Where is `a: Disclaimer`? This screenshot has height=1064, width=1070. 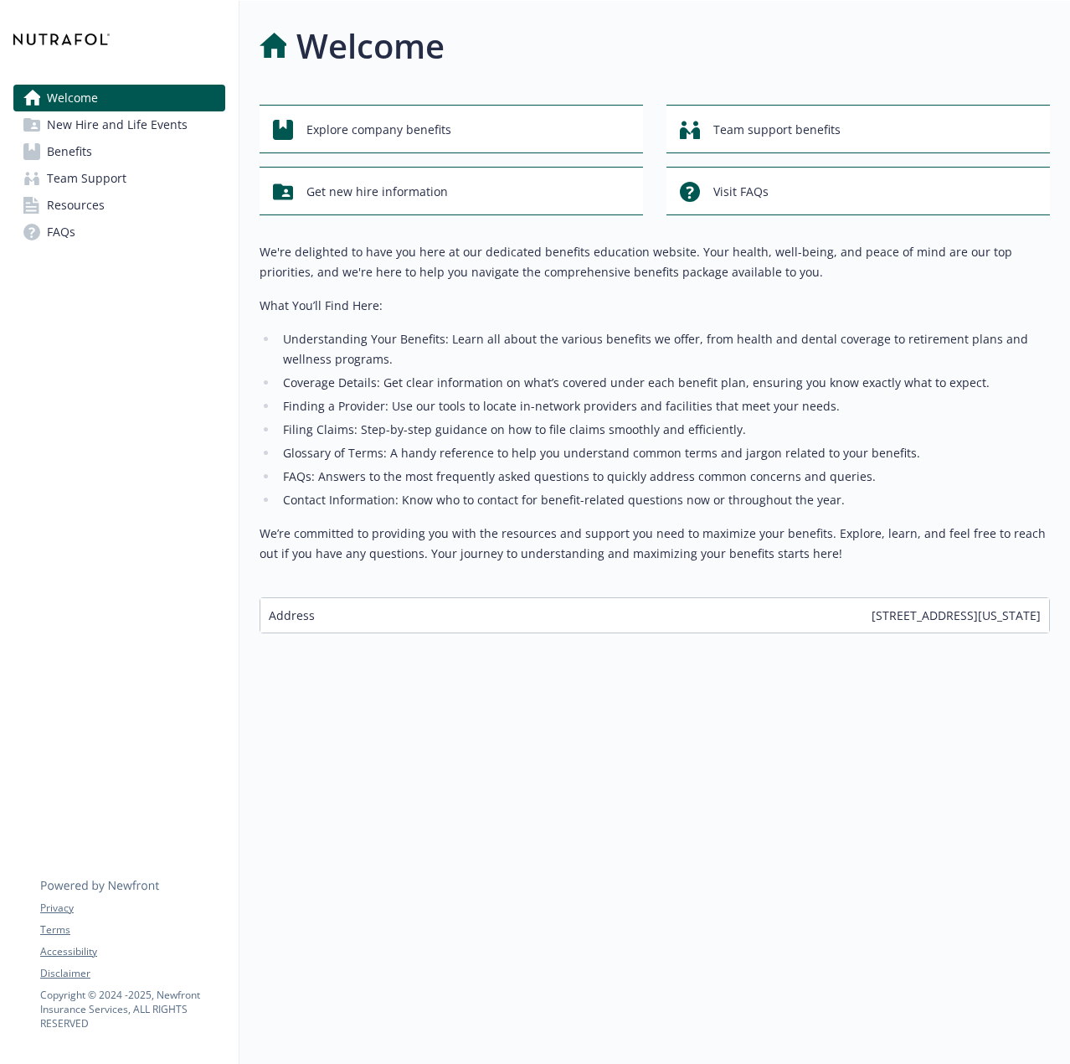 a: Disclaimer is located at coordinates (132, 973).